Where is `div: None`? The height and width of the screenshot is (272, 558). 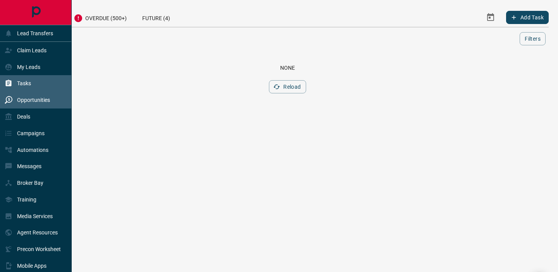
div: None is located at coordinates (287, 68).